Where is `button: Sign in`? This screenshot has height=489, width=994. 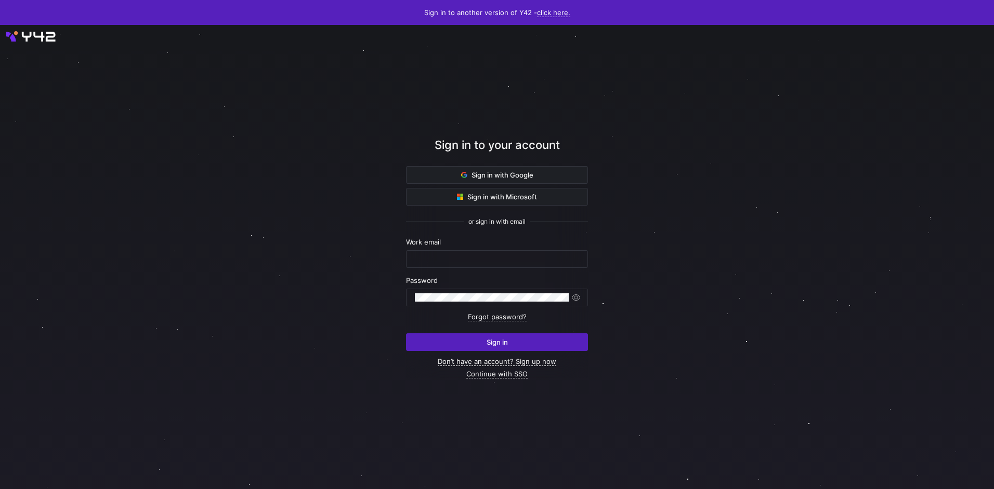
button: Sign in is located at coordinates (497, 342).